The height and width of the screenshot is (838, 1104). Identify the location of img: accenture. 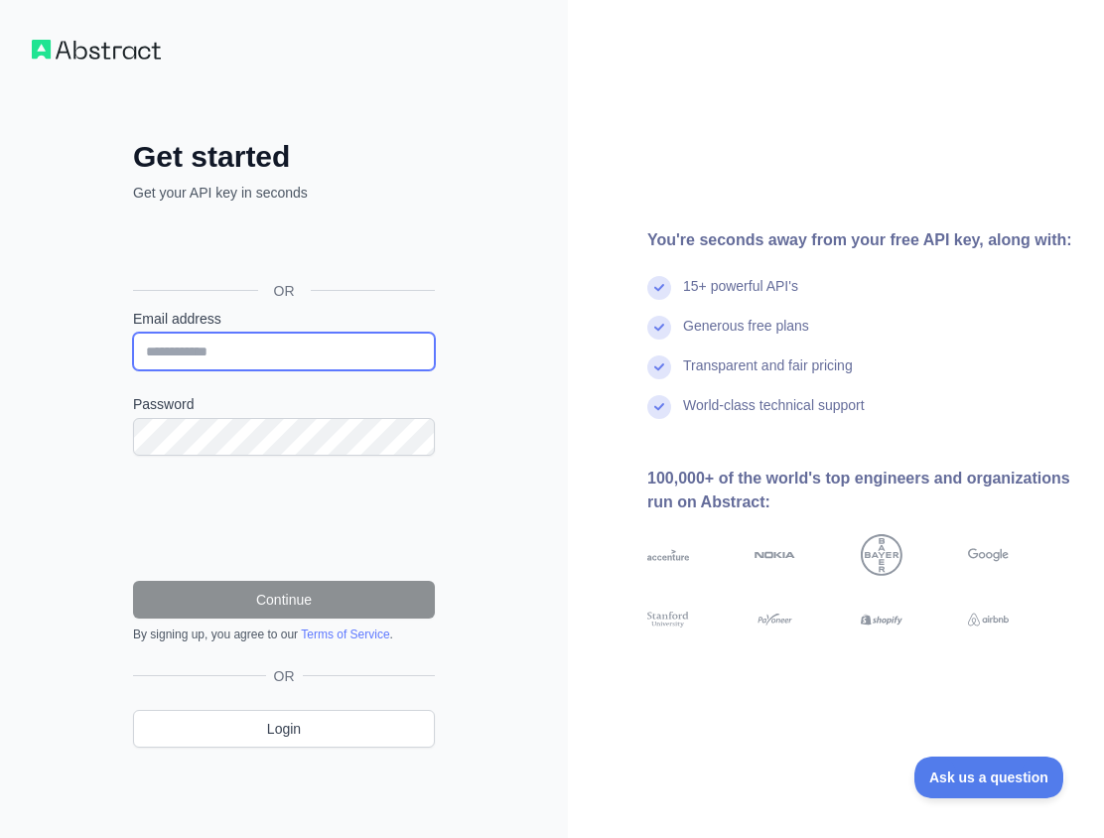
(668, 555).